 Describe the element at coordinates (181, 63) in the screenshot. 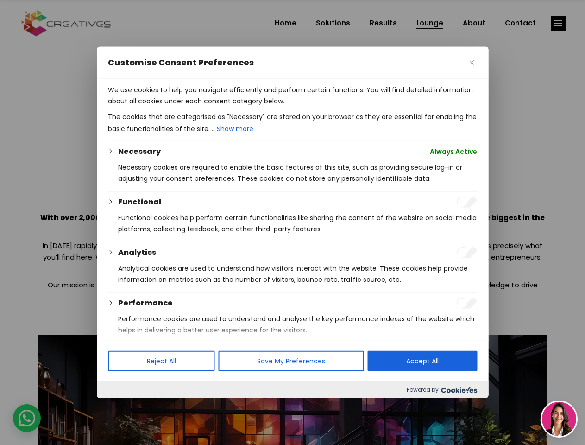

I see `span: Customise Consent Preferences` at that location.